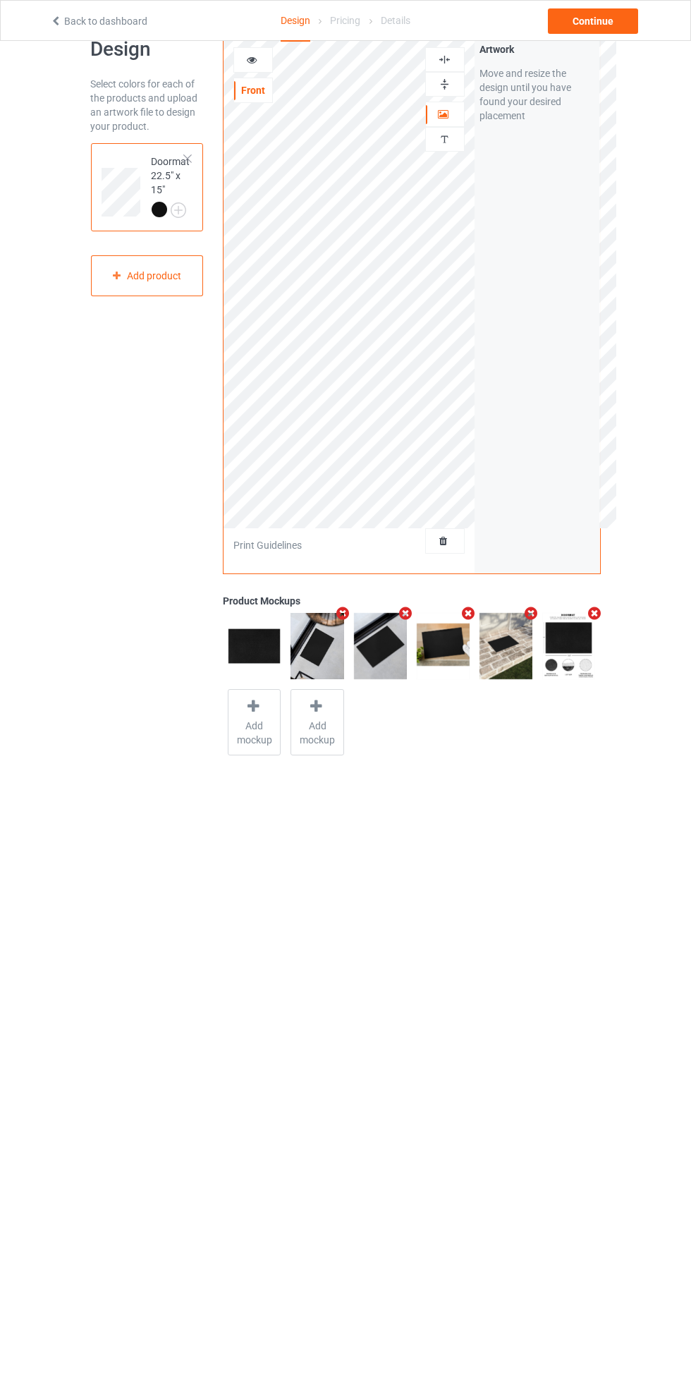 The height and width of the screenshot is (1374, 691). I want to click on div: Move and resize the design until you have found your desired placement, so click(537, 95).